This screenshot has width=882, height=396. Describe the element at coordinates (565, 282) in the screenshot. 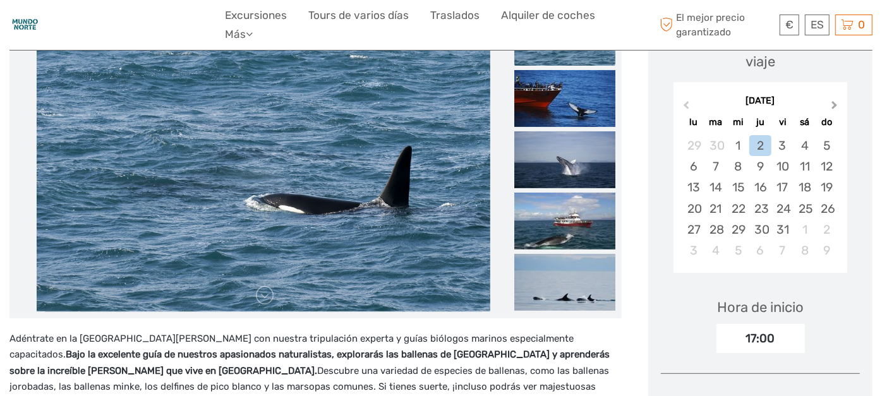

I see `img: a4733d76e3ec44ab853afe806a5a54aa_slider_thumbnail.jpg` at that location.